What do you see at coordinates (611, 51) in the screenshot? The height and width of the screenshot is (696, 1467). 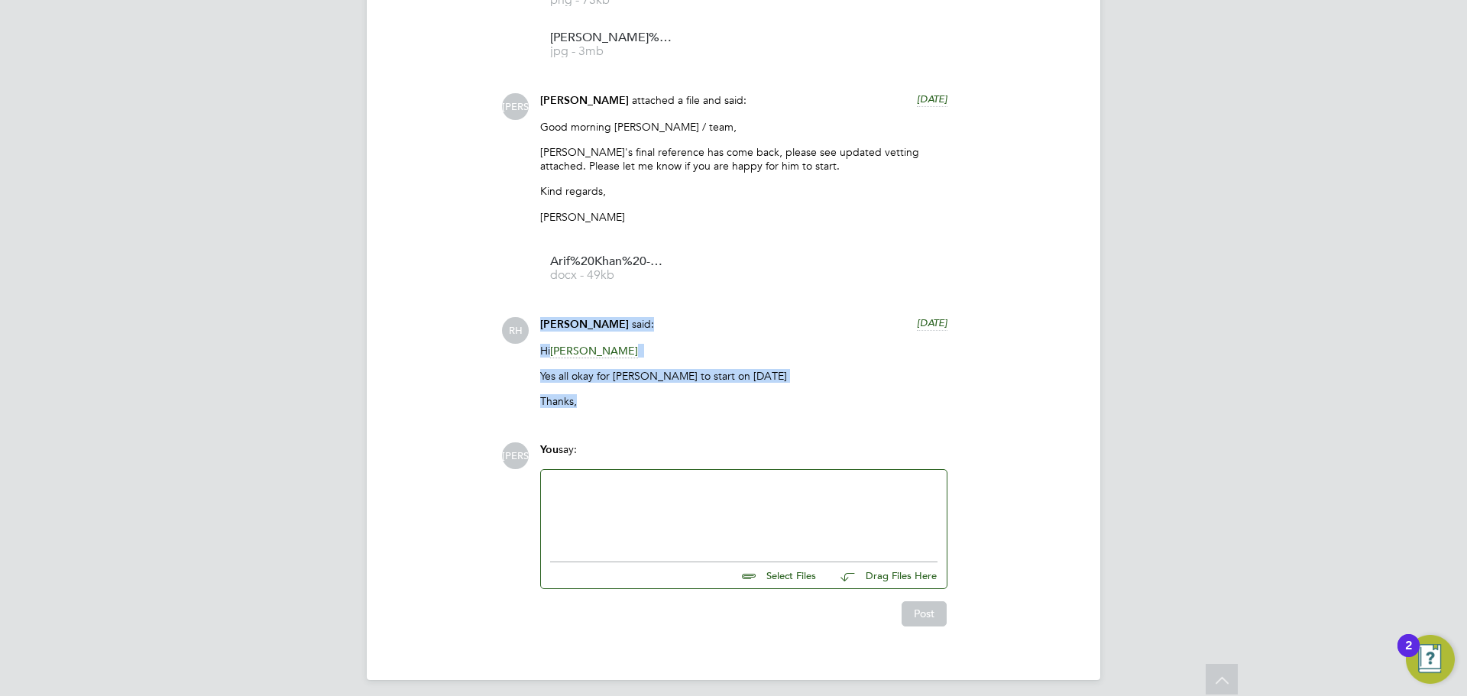 I see `span: jpg - 3mb` at bounding box center [611, 51].